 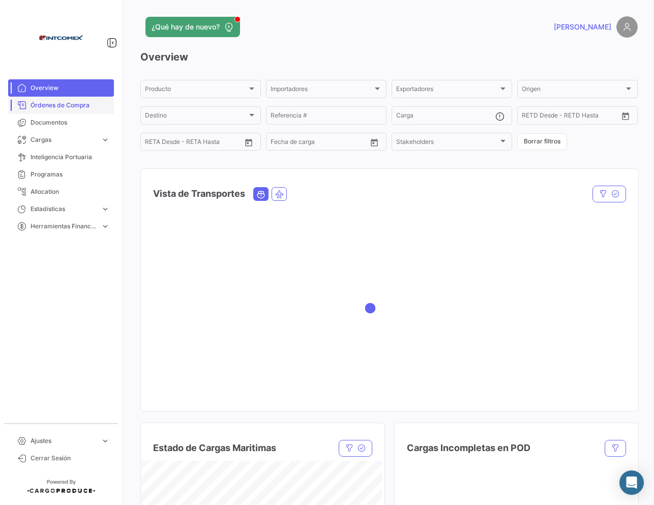 I want to click on span: Estadísticas, so click(x=64, y=209).